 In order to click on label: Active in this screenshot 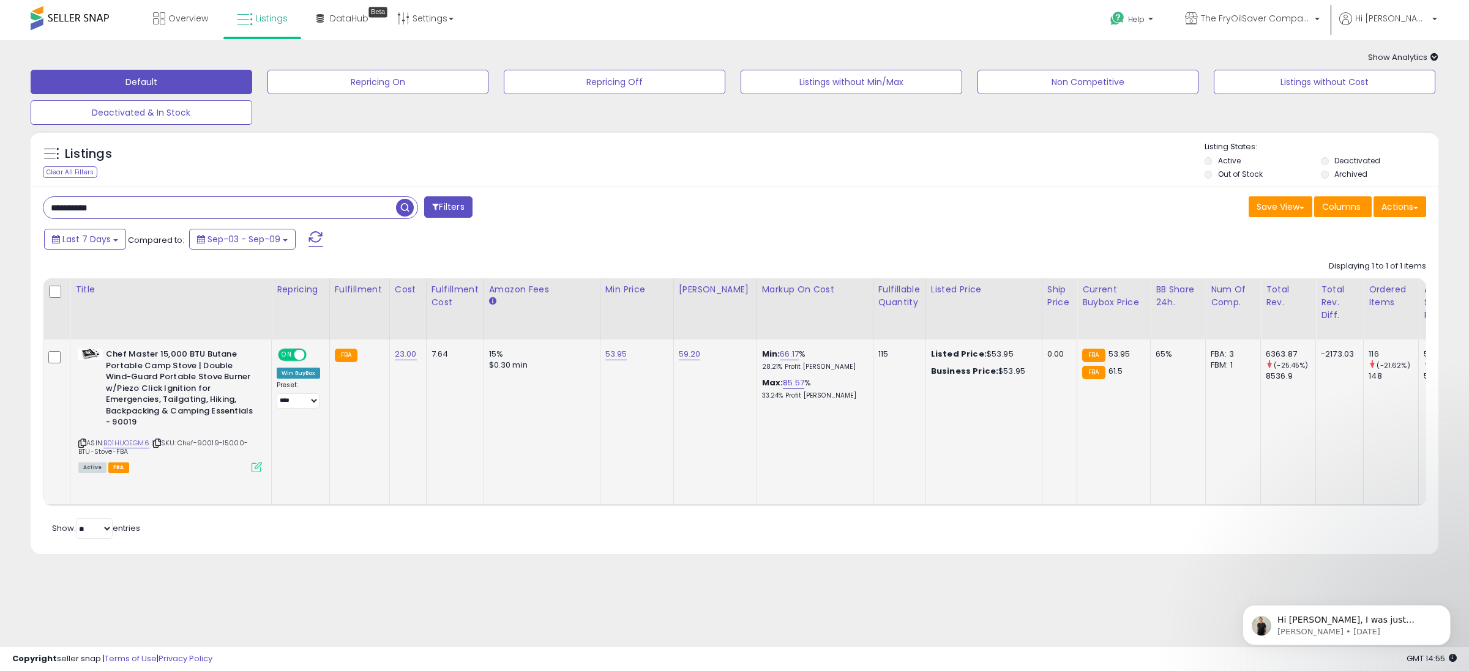, I will do `click(1229, 160)`.